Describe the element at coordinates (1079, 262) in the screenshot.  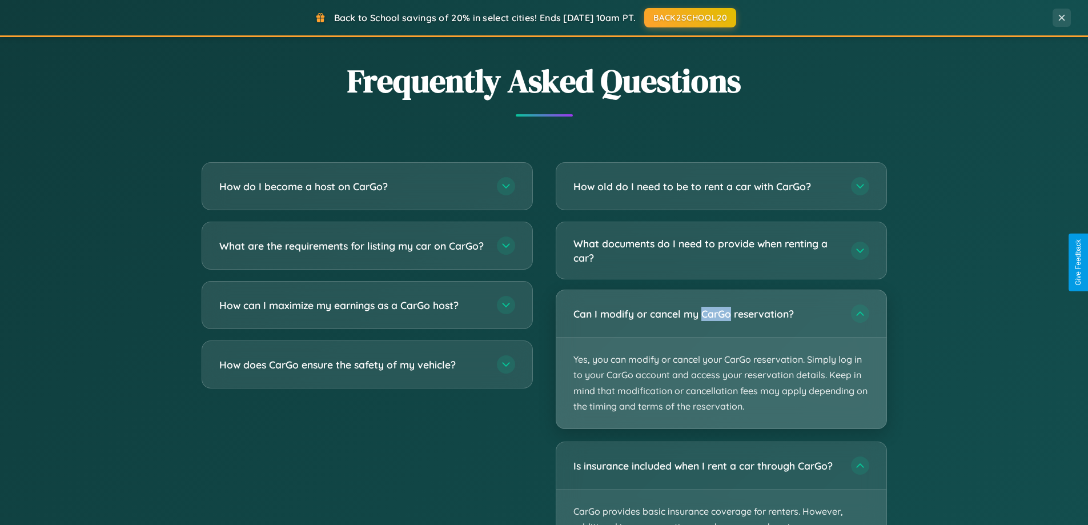
I see `div: Give Feedback` at that location.